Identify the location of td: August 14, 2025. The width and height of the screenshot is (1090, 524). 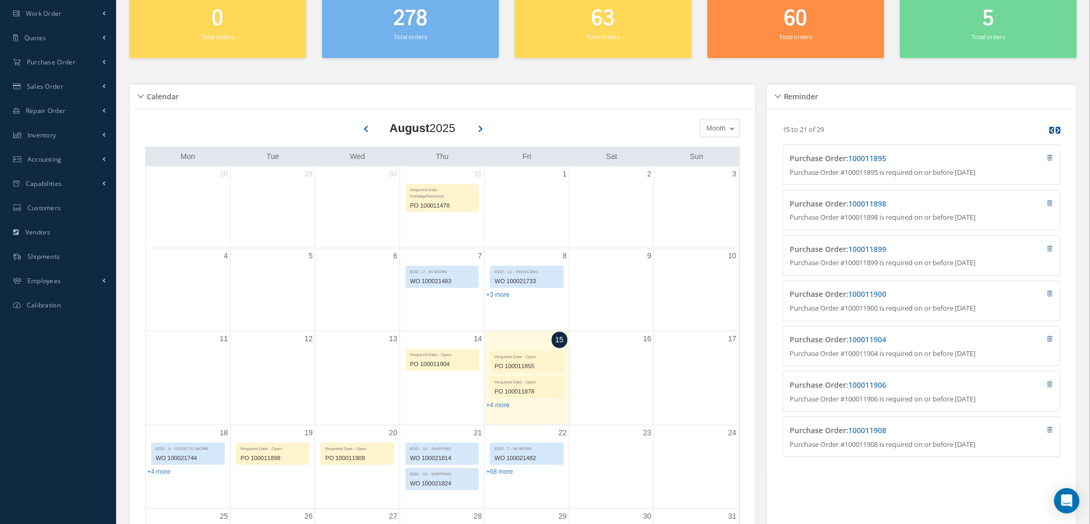
(442, 378).